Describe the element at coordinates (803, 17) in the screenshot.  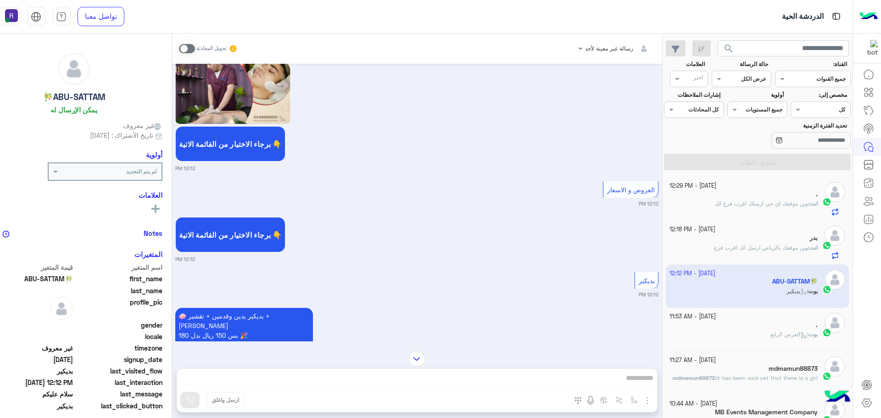
I see `p: الدردشة الحية` at that location.